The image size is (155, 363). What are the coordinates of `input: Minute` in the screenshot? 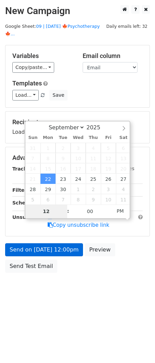 It's located at (90, 211).